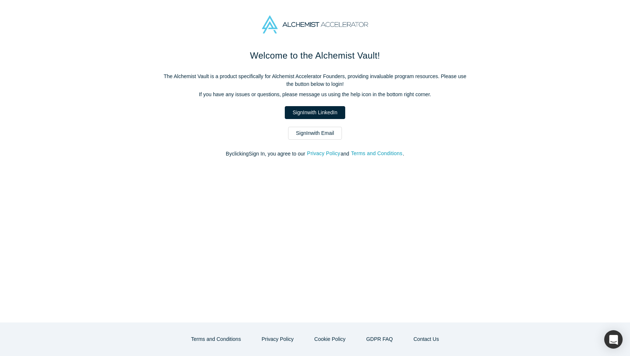 The height and width of the screenshot is (356, 630). Describe the element at coordinates (379, 339) in the screenshot. I see `a: GDPR FAQ` at that location.